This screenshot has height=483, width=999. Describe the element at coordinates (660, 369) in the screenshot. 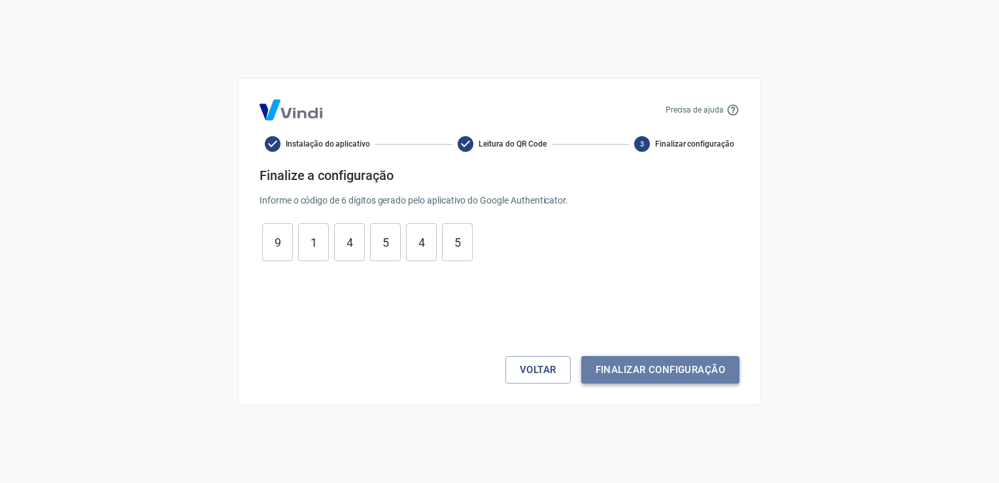

I see `button: Finalizar configuração` at that location.